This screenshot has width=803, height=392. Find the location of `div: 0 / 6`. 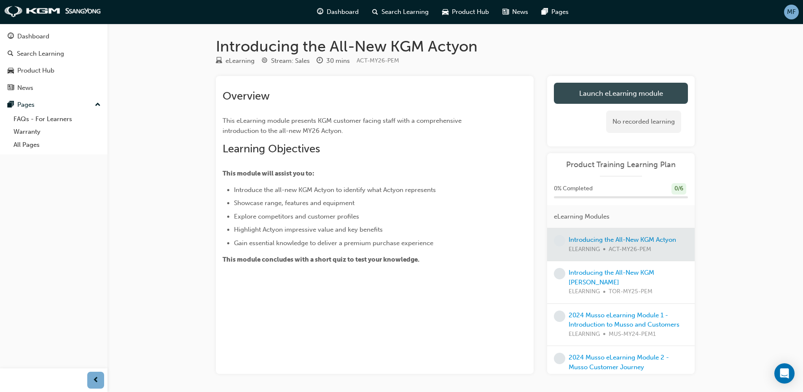

div: 0 / 6 is located at coordinates (679, 188).